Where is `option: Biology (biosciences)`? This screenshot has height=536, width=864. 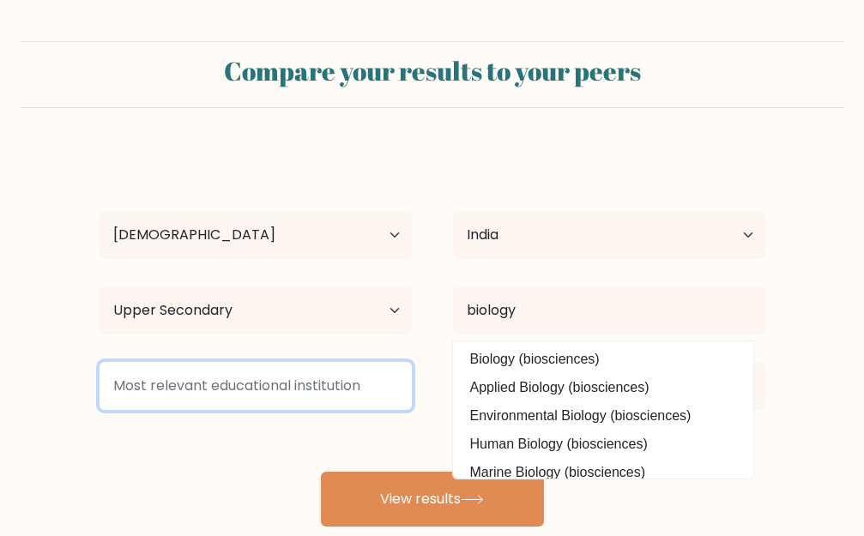 option: Biology (biosciences) is located at coordinates (603, 360).